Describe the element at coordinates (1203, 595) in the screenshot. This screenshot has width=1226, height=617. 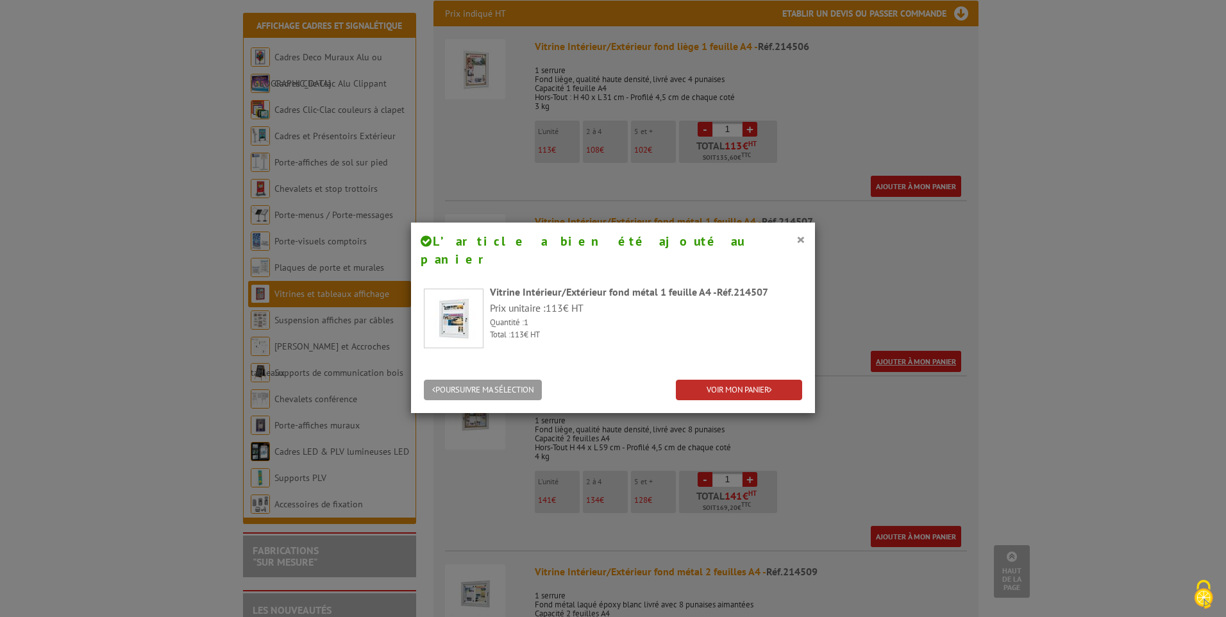
I see `button: Cookies (fenêtre modale)` at that location.